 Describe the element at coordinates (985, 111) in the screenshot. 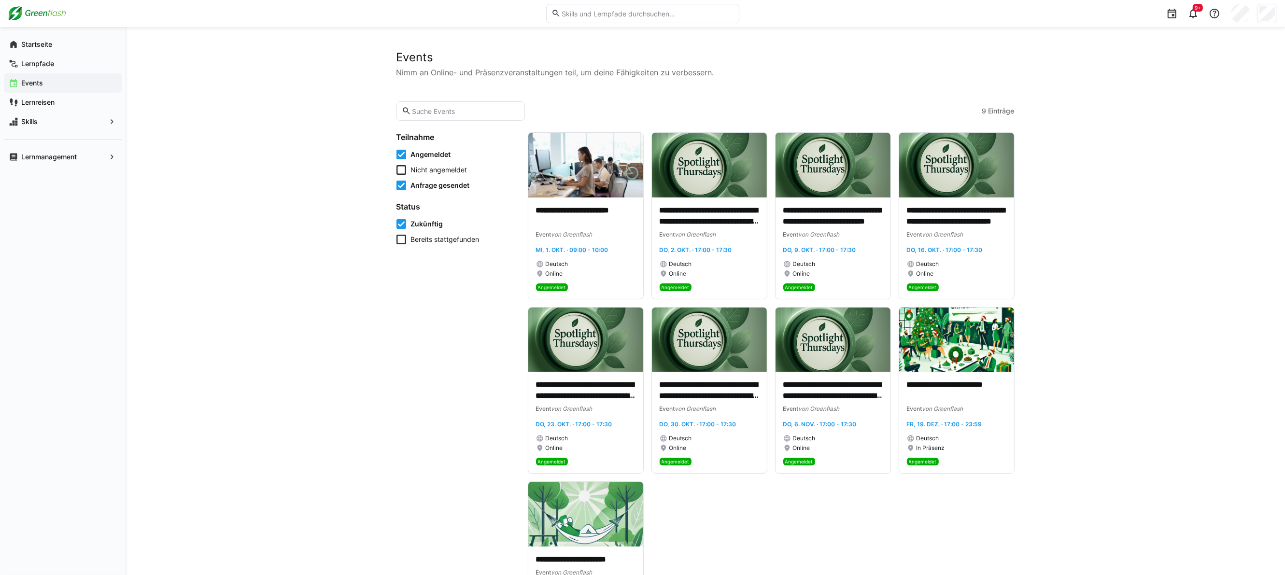

I see `span: 9` at that location.